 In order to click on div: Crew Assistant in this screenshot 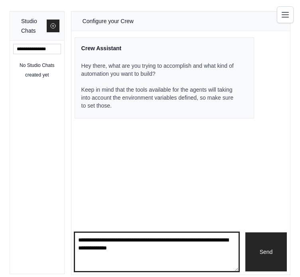, I will do `click(160, 48)`.